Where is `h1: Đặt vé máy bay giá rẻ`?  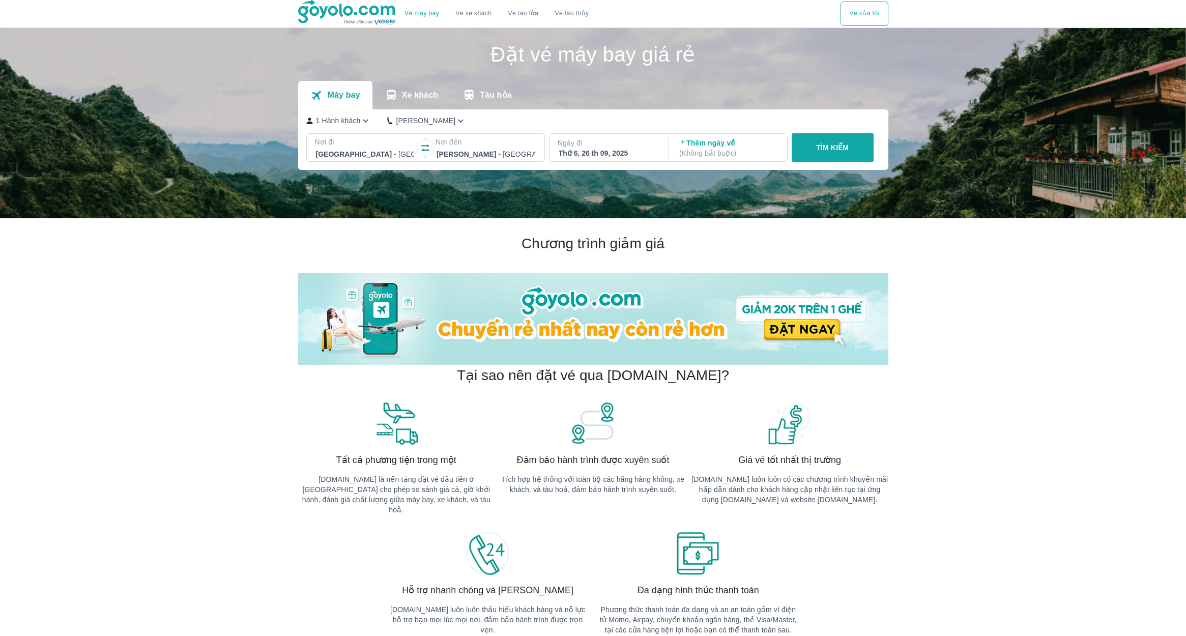
h1: Đặt vé máy bay giá rẻ is located at coordinates (593, 54).